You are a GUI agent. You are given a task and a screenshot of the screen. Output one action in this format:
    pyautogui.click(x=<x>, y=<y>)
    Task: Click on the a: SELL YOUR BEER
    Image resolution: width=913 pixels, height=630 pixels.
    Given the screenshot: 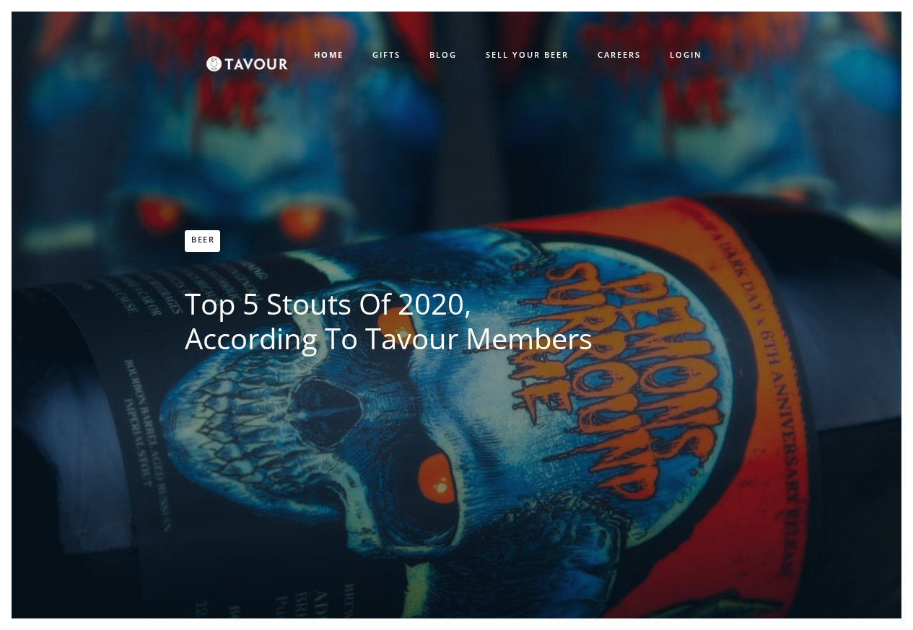 What is the action you would take?
    pyautogui.click(x=527, y=55)
    